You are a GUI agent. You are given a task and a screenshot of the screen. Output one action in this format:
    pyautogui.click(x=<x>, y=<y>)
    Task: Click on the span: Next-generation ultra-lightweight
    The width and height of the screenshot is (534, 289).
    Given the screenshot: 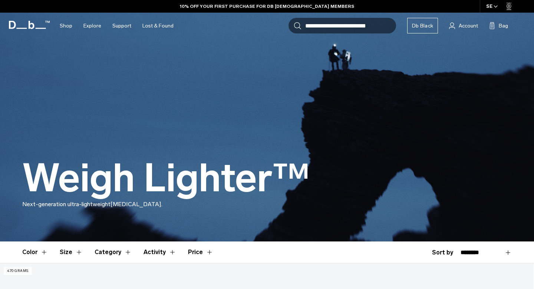 What is the action you would take?
    pyautogui.click(x=66, y=204)
    